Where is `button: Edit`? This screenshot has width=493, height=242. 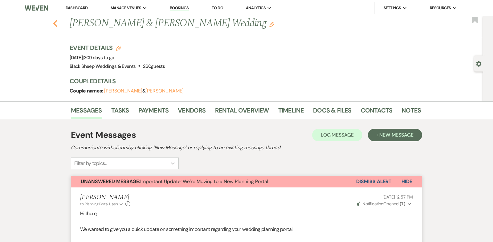
button: Edit is located at coordinates (272, 24).